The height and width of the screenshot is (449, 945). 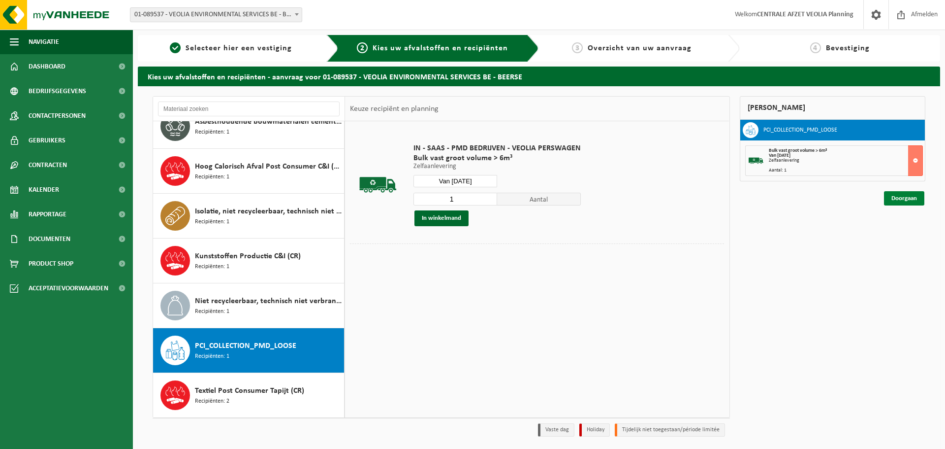 What do you see at coordinates (44, 42) in the screenshot?
I see `span: Navigatie` at bounding box center [44, 42].